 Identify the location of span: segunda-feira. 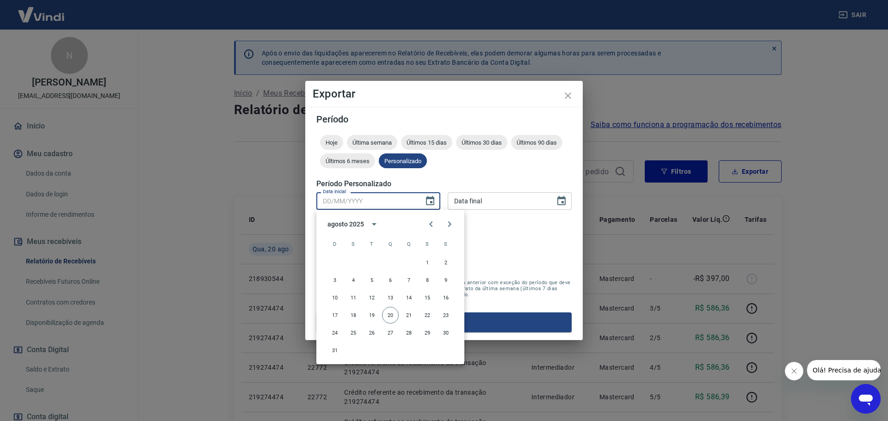
(353, 244).